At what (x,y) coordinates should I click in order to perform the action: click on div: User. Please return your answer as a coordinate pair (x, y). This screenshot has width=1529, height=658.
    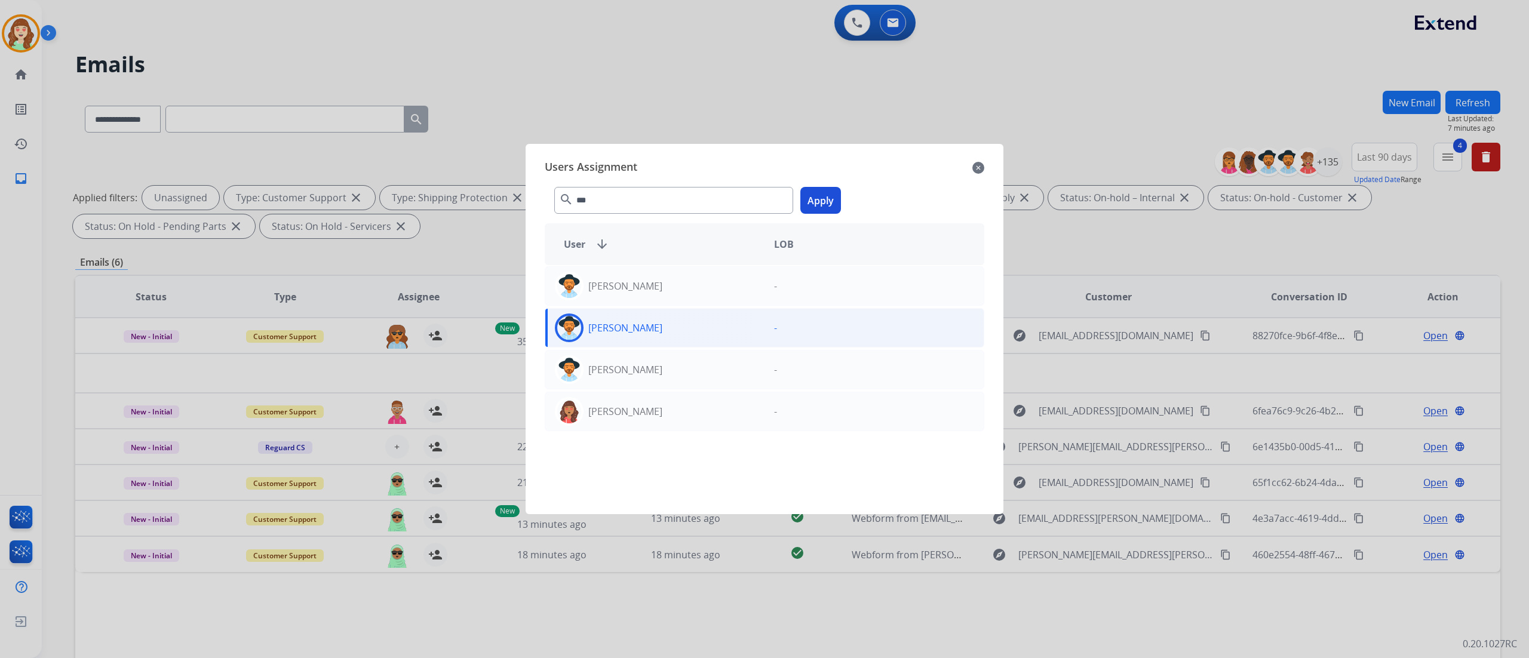
    Looking at the image, I should click on (659, 244).